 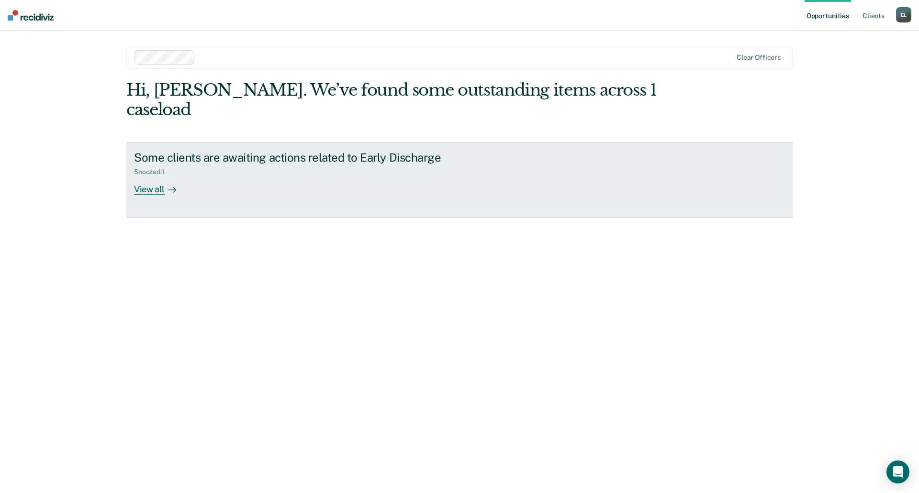 I want to click on img: Recidiviz, so click(x=31, y=15).